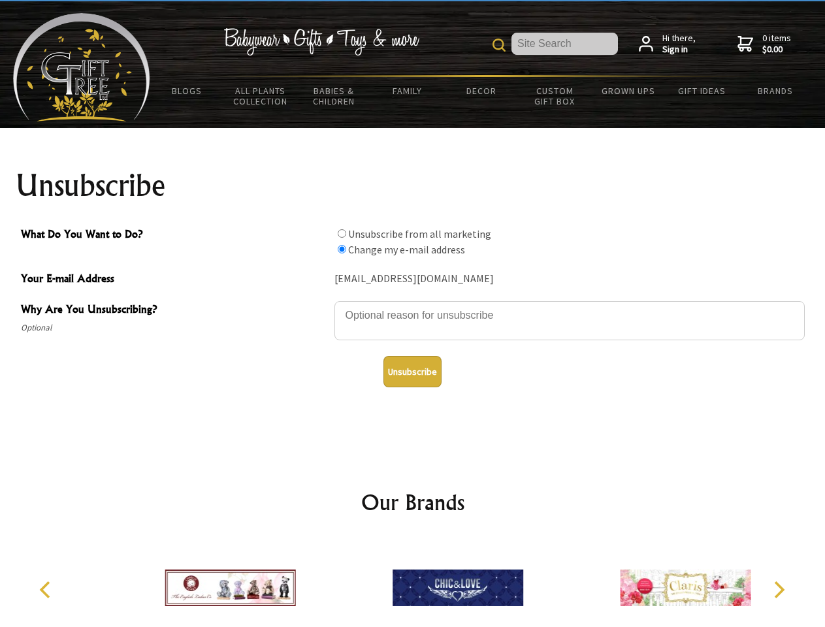 The height and width of the screenshot is (627, 825). What do you see at coordinates (413, 185) in the screenshot?
I see `h1: Unsubscribe` at bounding box center [413, 185].